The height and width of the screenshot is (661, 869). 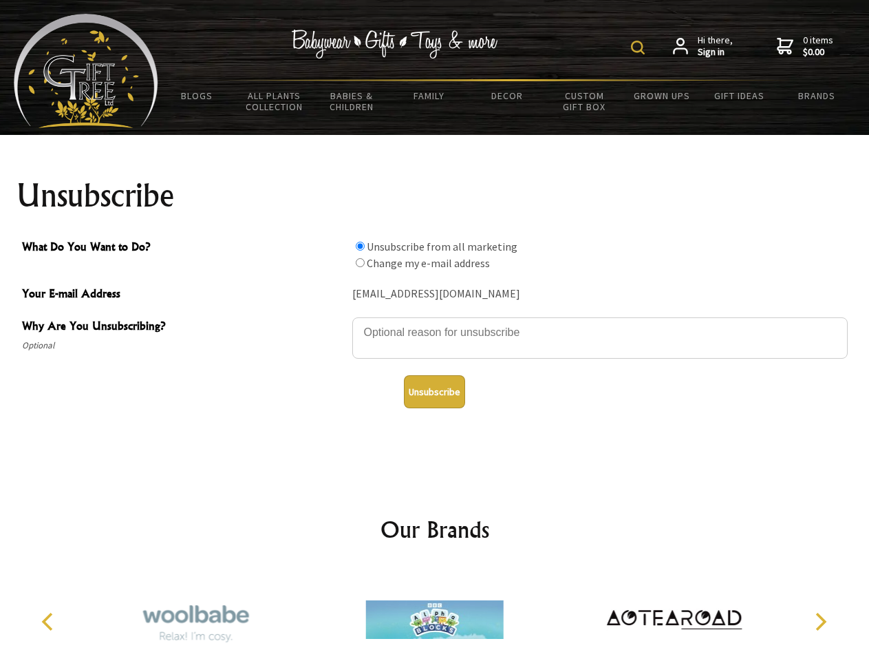 What do you see at coordinates (600, 338) in the screenshot?
I see `textarea: Why Are You Unsubscribing?` at bounding box center [600, 338].